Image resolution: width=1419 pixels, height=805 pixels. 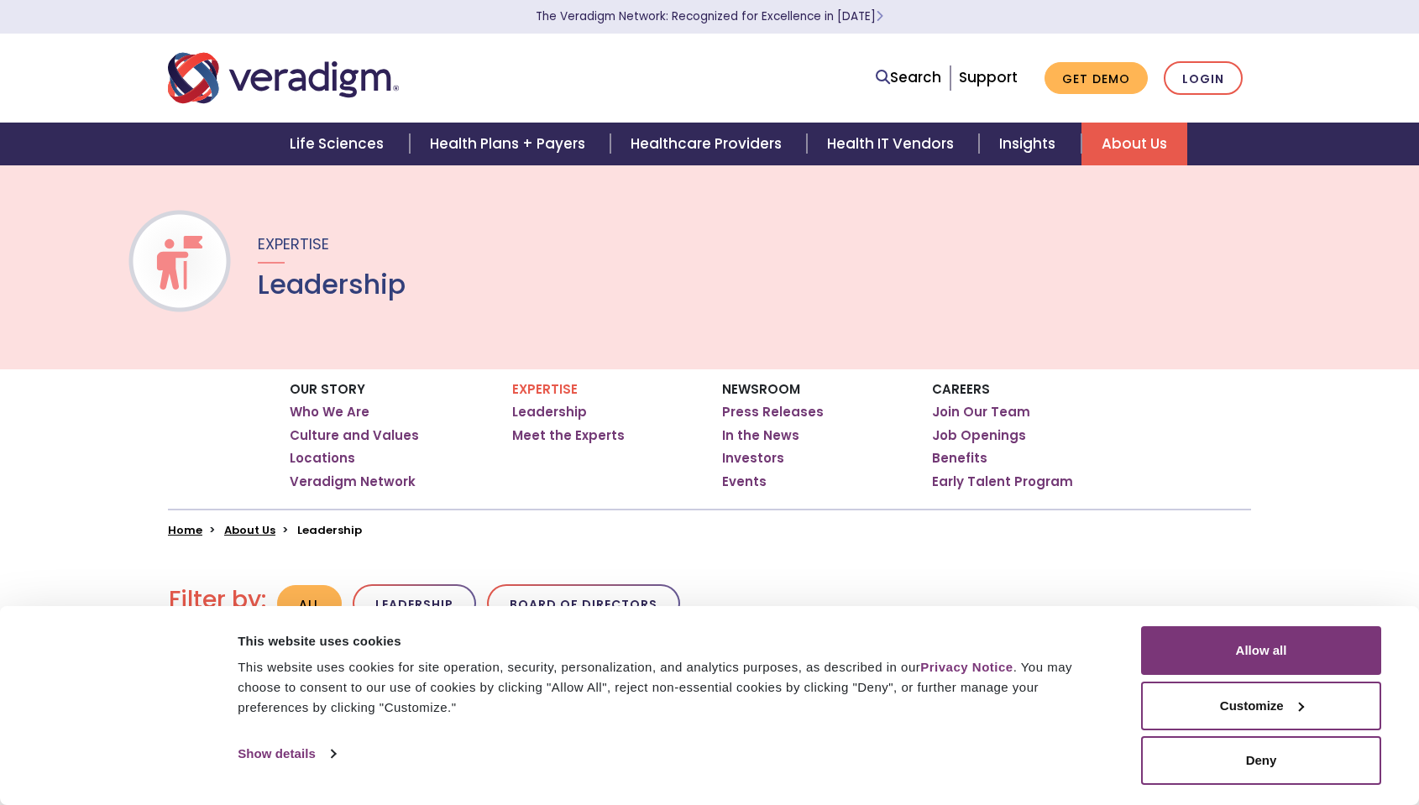 I want to click on a: Early Talent Program, so click(x=1002, y=482).